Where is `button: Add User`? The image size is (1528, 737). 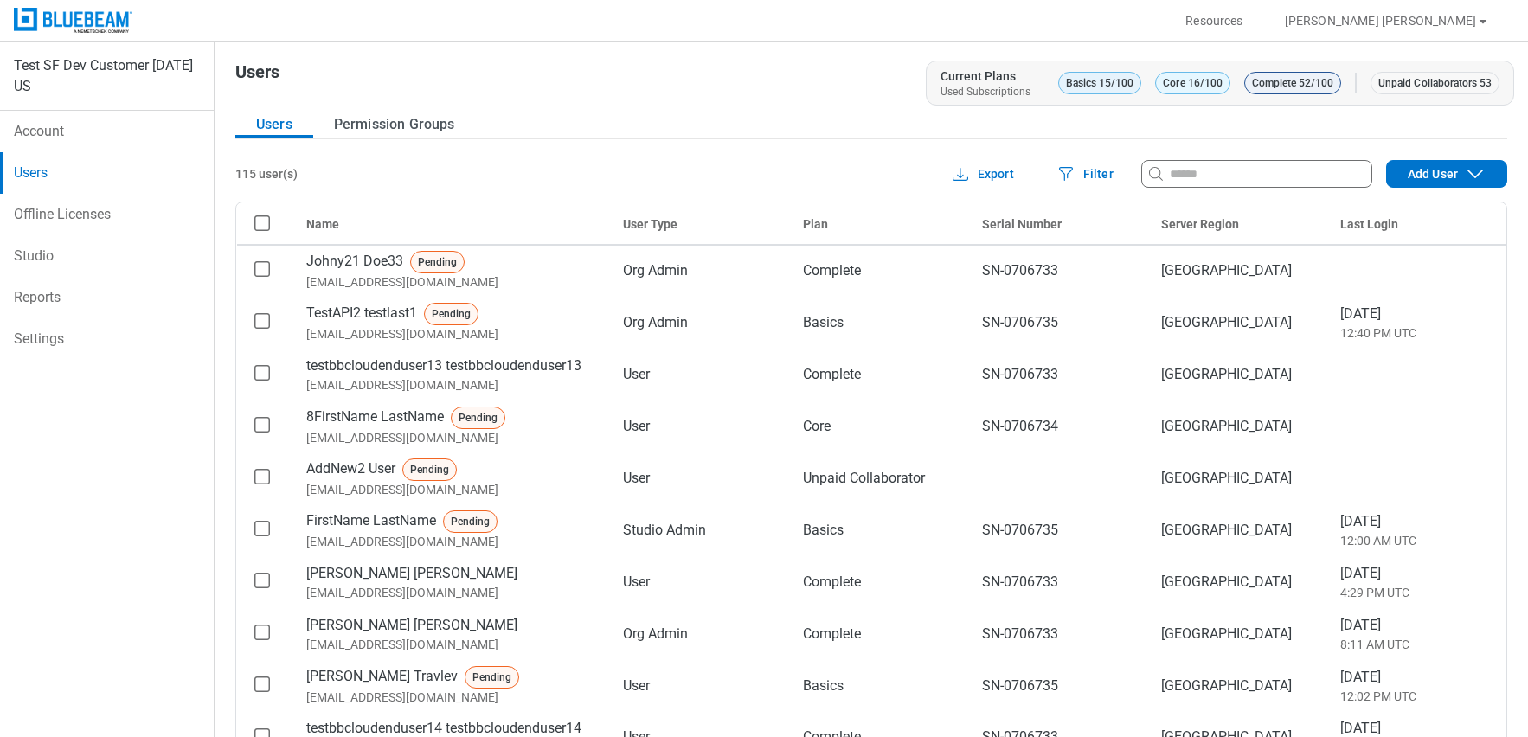 button: Add User is located at coordinates (1446, 174).